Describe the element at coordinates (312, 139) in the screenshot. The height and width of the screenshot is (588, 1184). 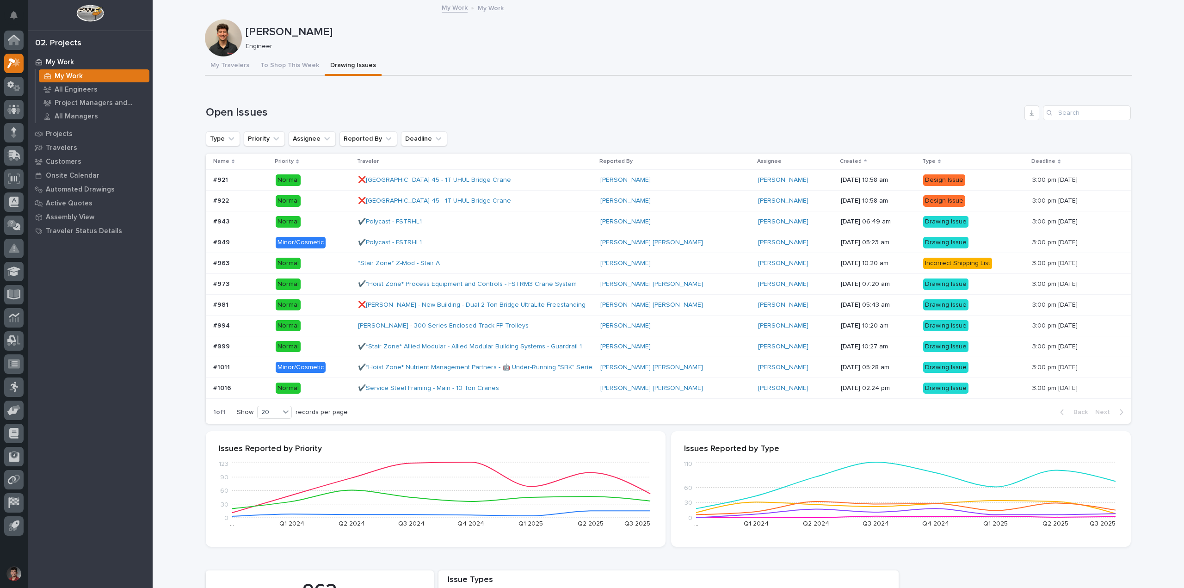
I see `button: Assignee` at that location.